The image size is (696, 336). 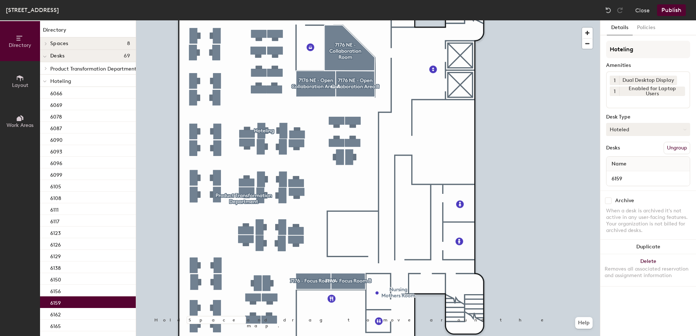 I want to click on span: Spaces, so click(x=59, y=44).